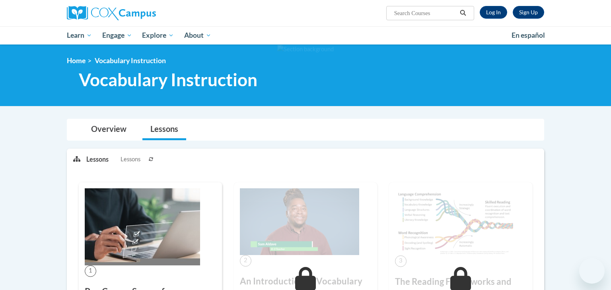  Describe the element at coordinates (79, 35) in the screenshot. I see `span: Learn` at that location.